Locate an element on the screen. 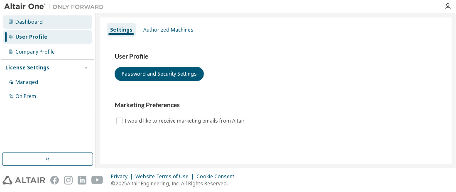  div: Website Terms of Use is located at coordinates (166, 176).